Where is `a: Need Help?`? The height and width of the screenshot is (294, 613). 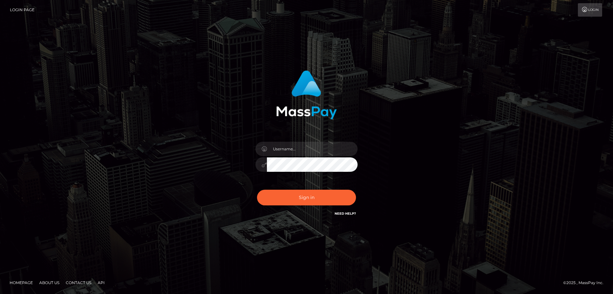 a: Need Help? is located at coordinates (345, 213).